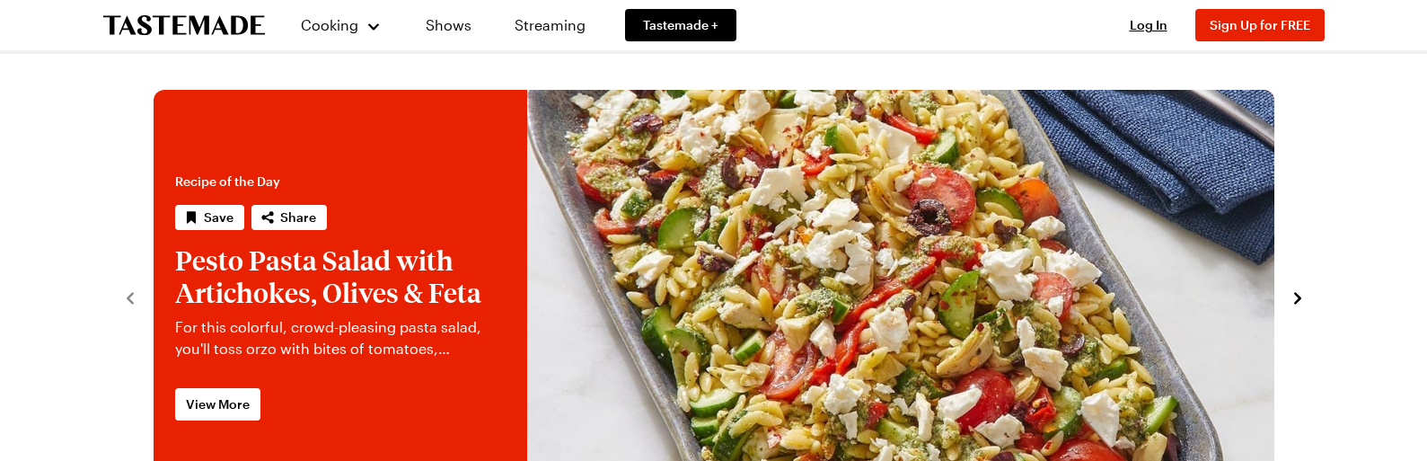 This screenshot has height=461, width=1427. What do you see at coordinates (217, 404) in the screenshot?
I see `span: View More` at bounding box center [217, 404].